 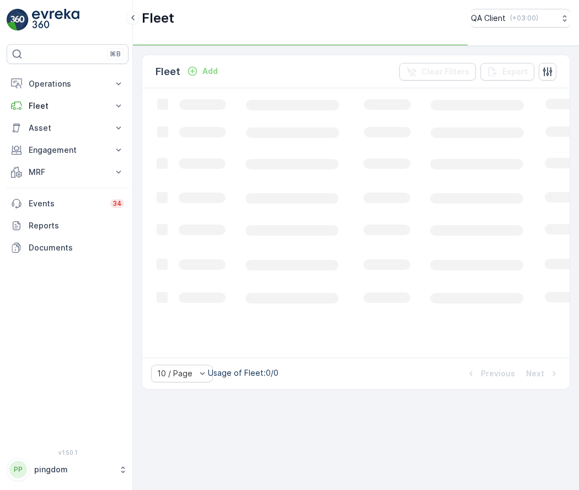 What do you see at coordinates (210, 71) in the screenshot?
I see `p: Add` at bounding box center [210, 71].